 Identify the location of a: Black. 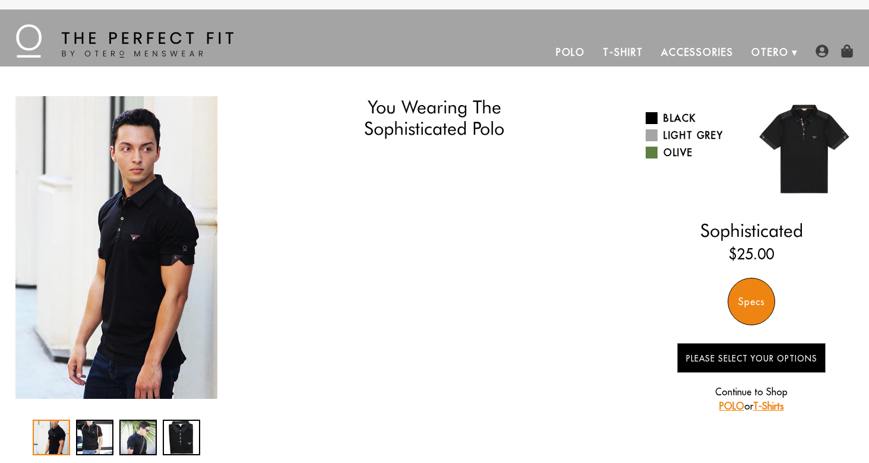
(694, 118).